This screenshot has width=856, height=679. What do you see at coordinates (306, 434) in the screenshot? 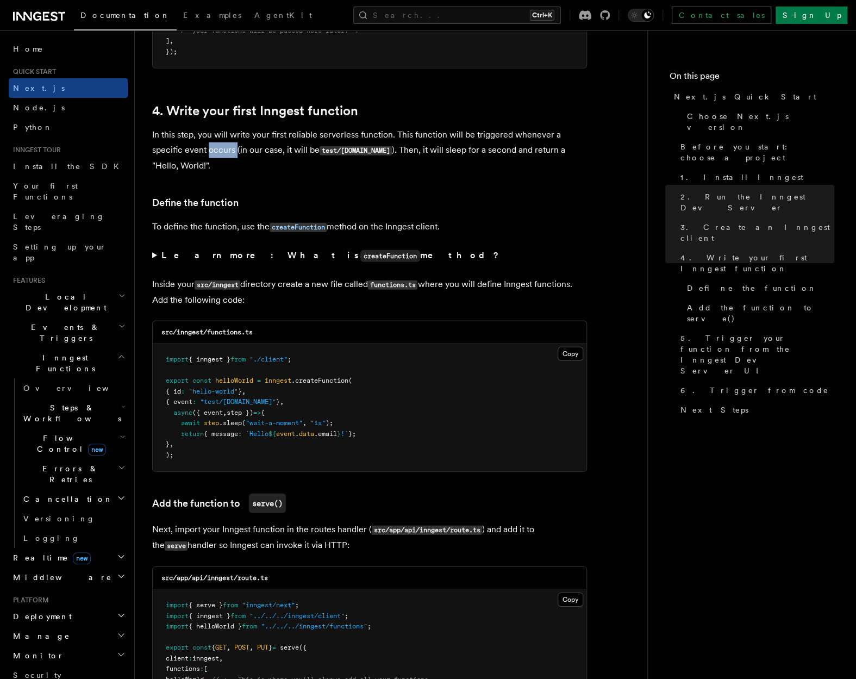
I see `span: data` at bounding box center [306, 434].